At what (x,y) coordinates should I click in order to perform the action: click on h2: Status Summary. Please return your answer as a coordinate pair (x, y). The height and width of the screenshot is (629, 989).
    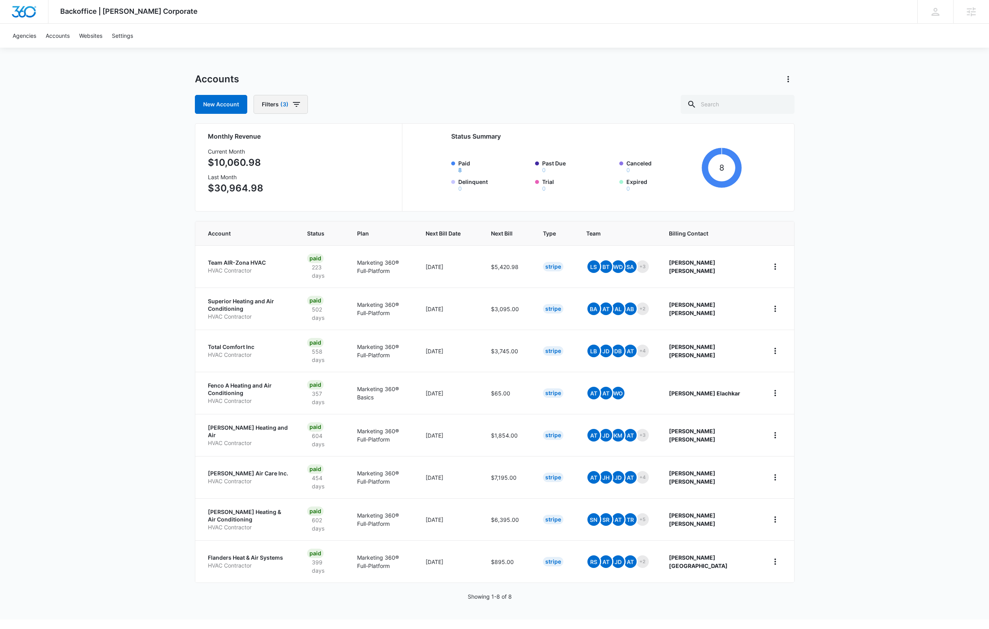
    Looking at the image, I should click on (596, 136).